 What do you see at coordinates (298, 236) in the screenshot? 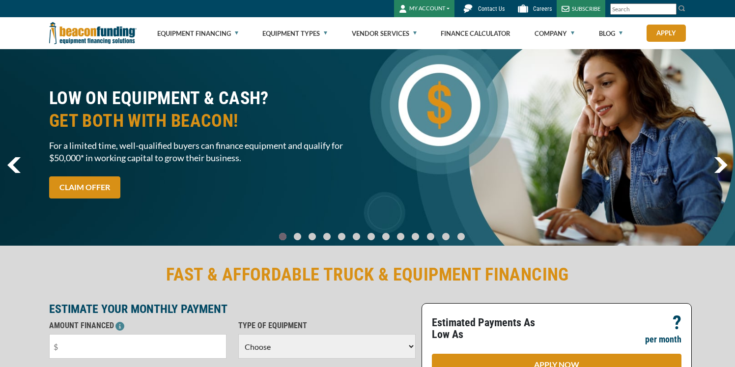
I see `a: Go To Slide 1` at bounding box center [298, 236].